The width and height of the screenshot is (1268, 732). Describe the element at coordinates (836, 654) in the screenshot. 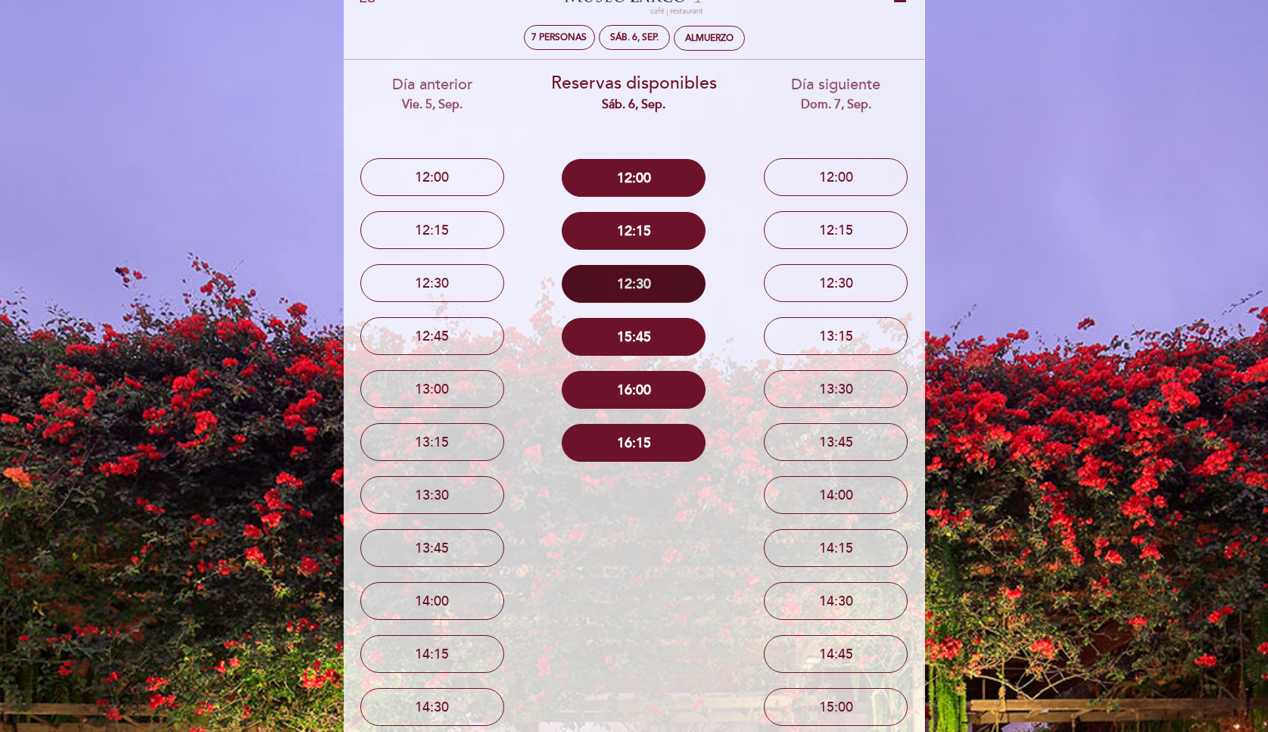

I see `button: 14:45` at that location.